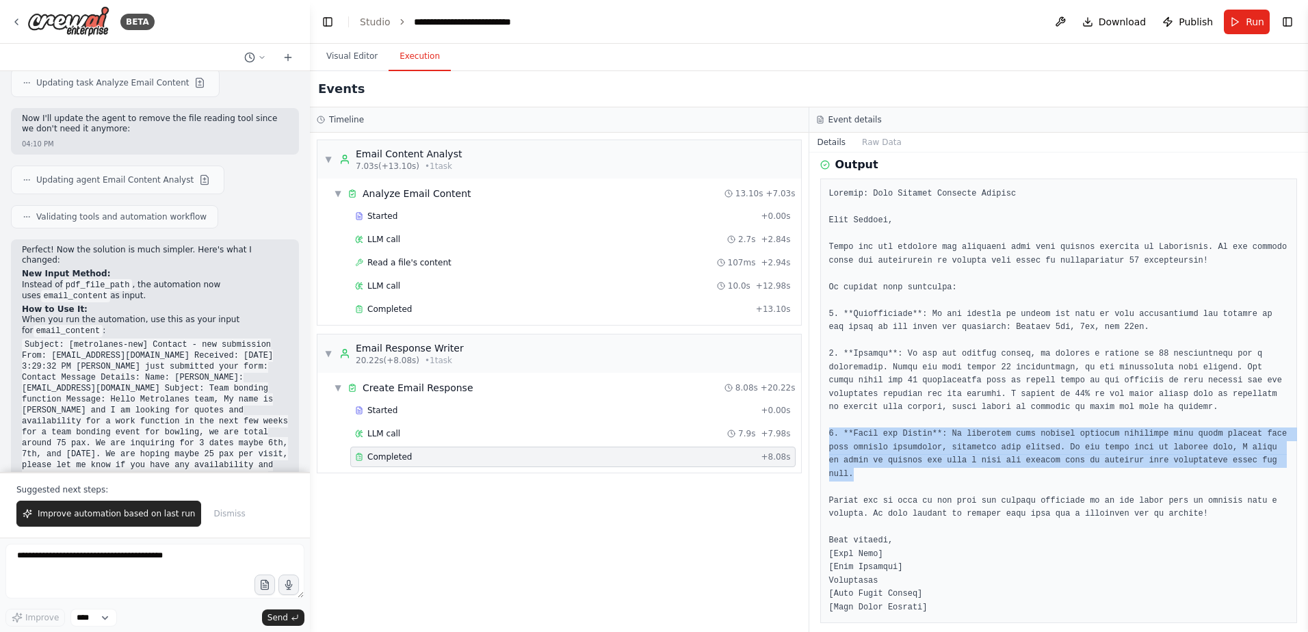 The width and height of the screenshot is (1308, 632). Describe the element at coordinates (98, 285) in the screenshot. I see `code: pdf_file_path` at that location.